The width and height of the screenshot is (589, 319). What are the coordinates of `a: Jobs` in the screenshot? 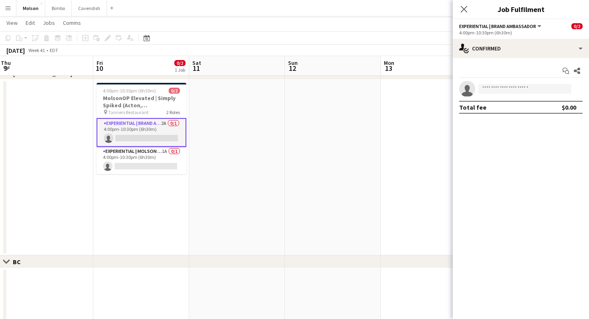 It's located at (49, 23).